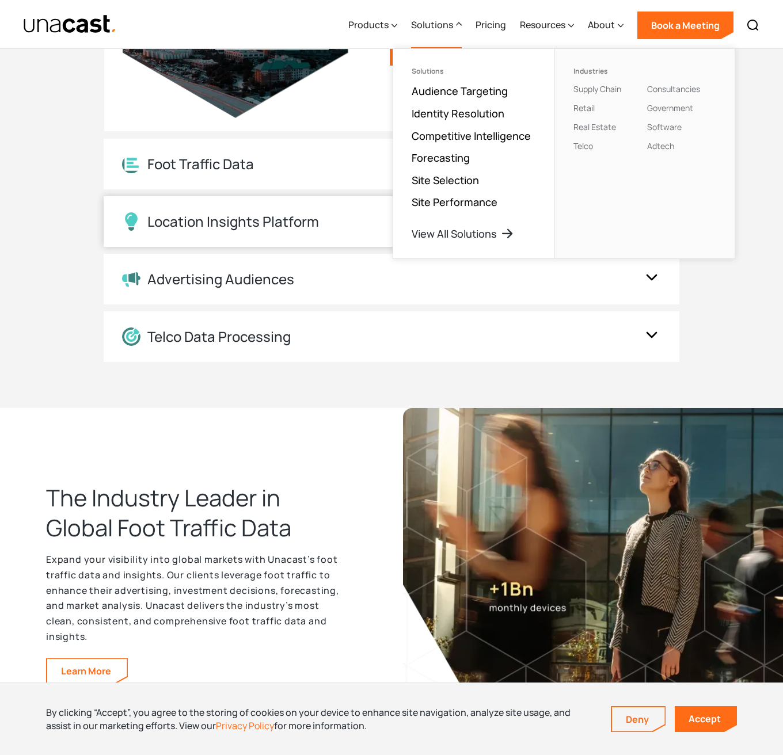  I want to click on div: Industries, so click(608, 71).